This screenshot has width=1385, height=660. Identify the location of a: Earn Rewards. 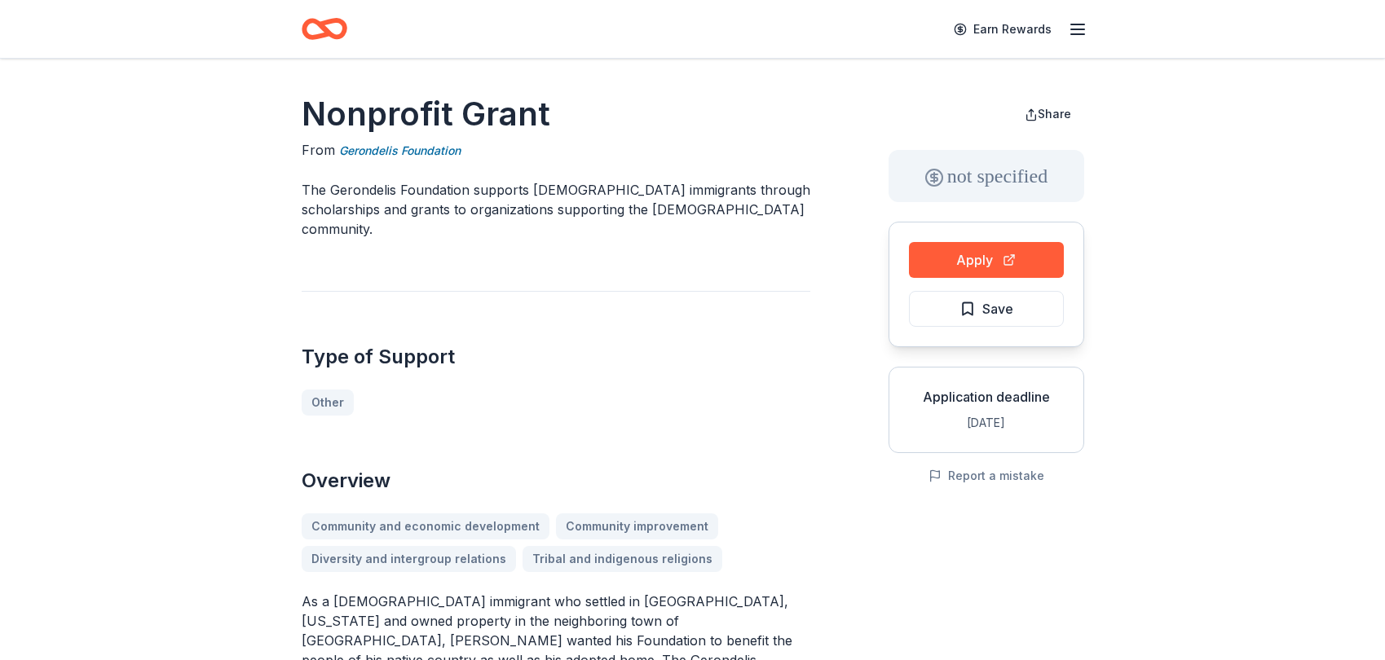
(1003, 29).